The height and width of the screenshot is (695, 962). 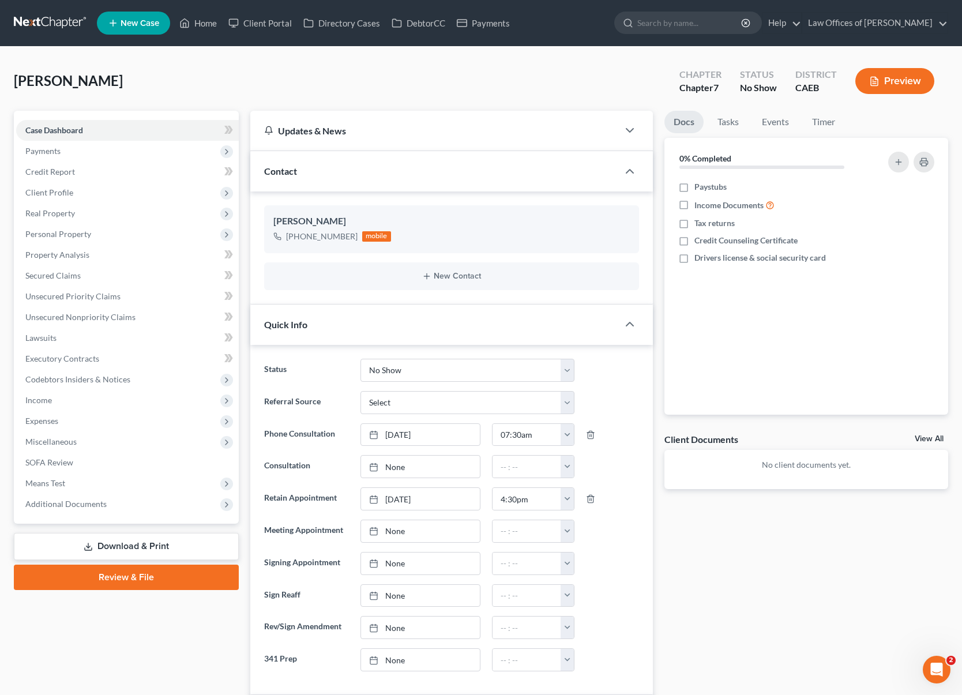 I want to click on span: Means Test, so click(x=45, y=483).